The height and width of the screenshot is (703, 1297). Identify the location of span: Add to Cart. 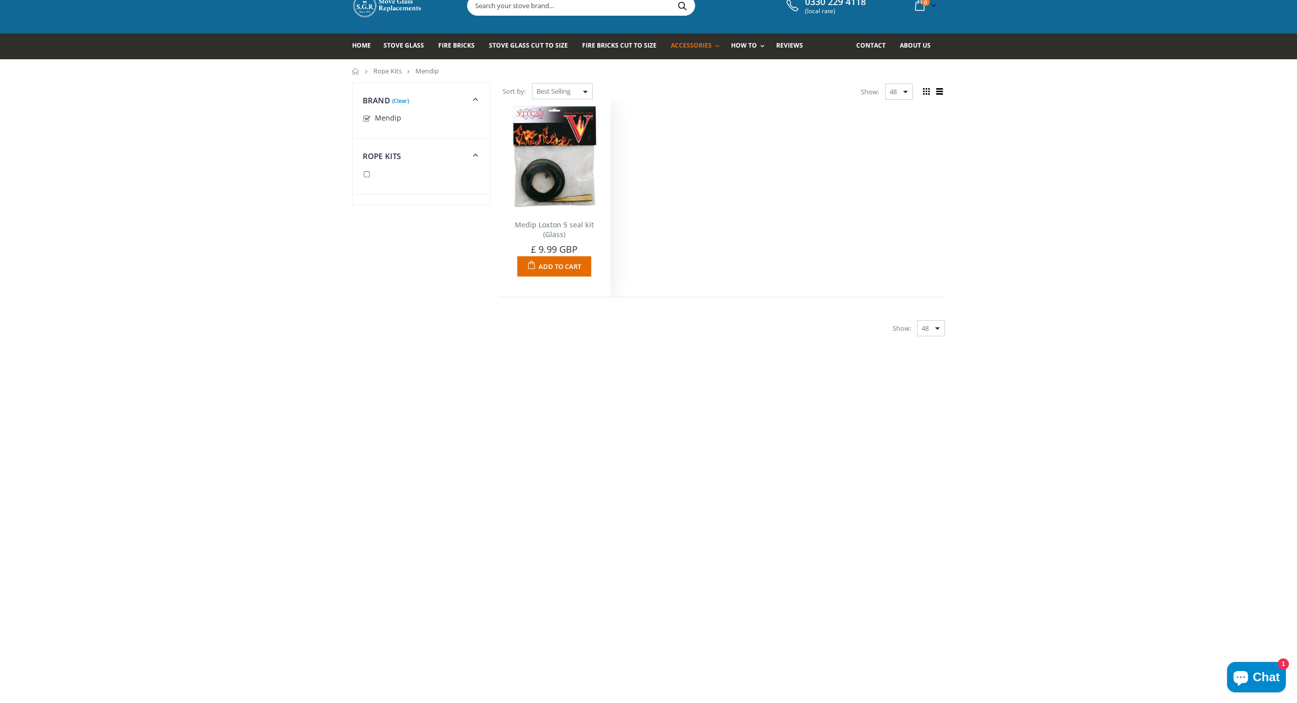
(560, 266).